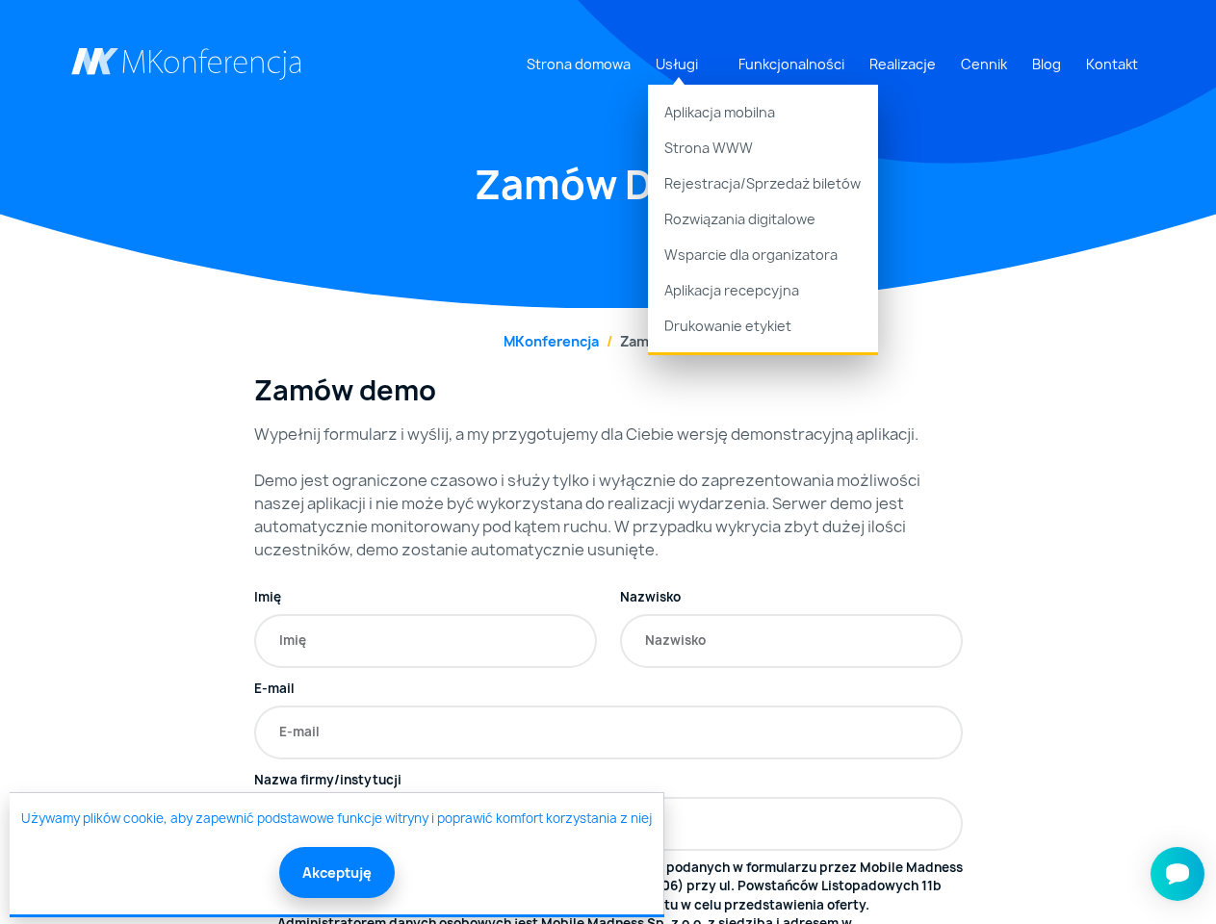  I want to click on input: E-mail, so click(608, 733).